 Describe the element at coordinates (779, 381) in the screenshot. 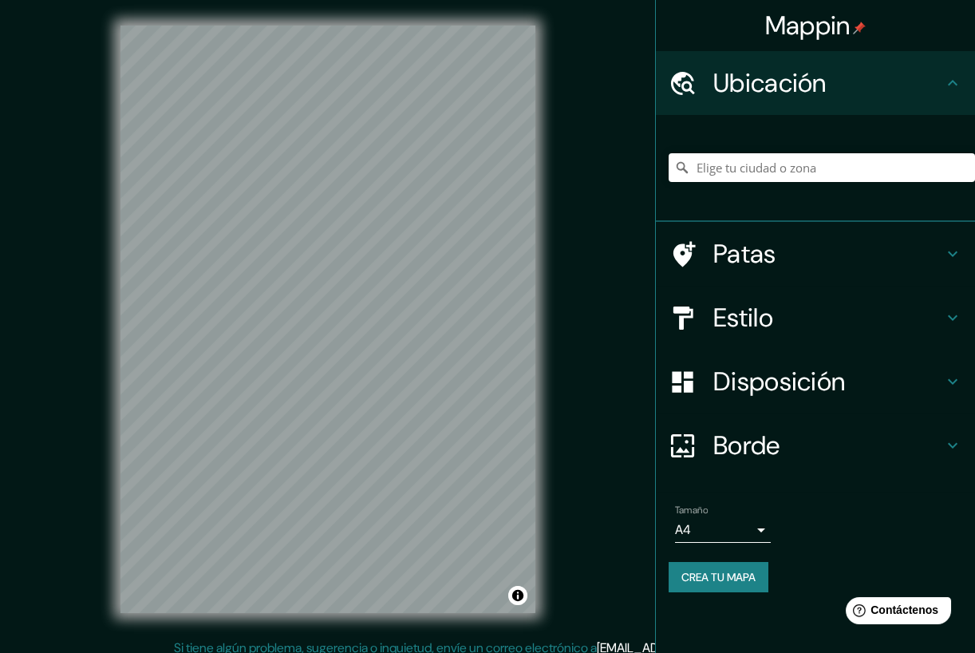

I see `font: Disposición` at that location.